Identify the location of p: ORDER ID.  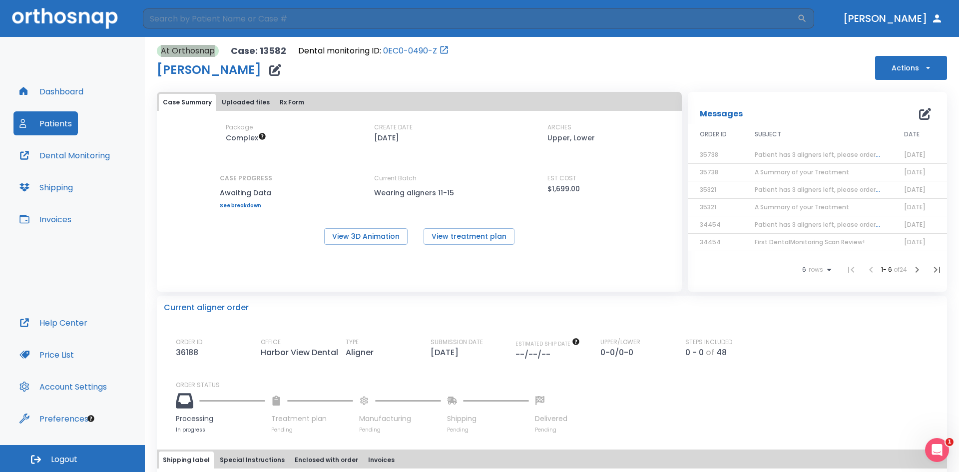
(189, 342).